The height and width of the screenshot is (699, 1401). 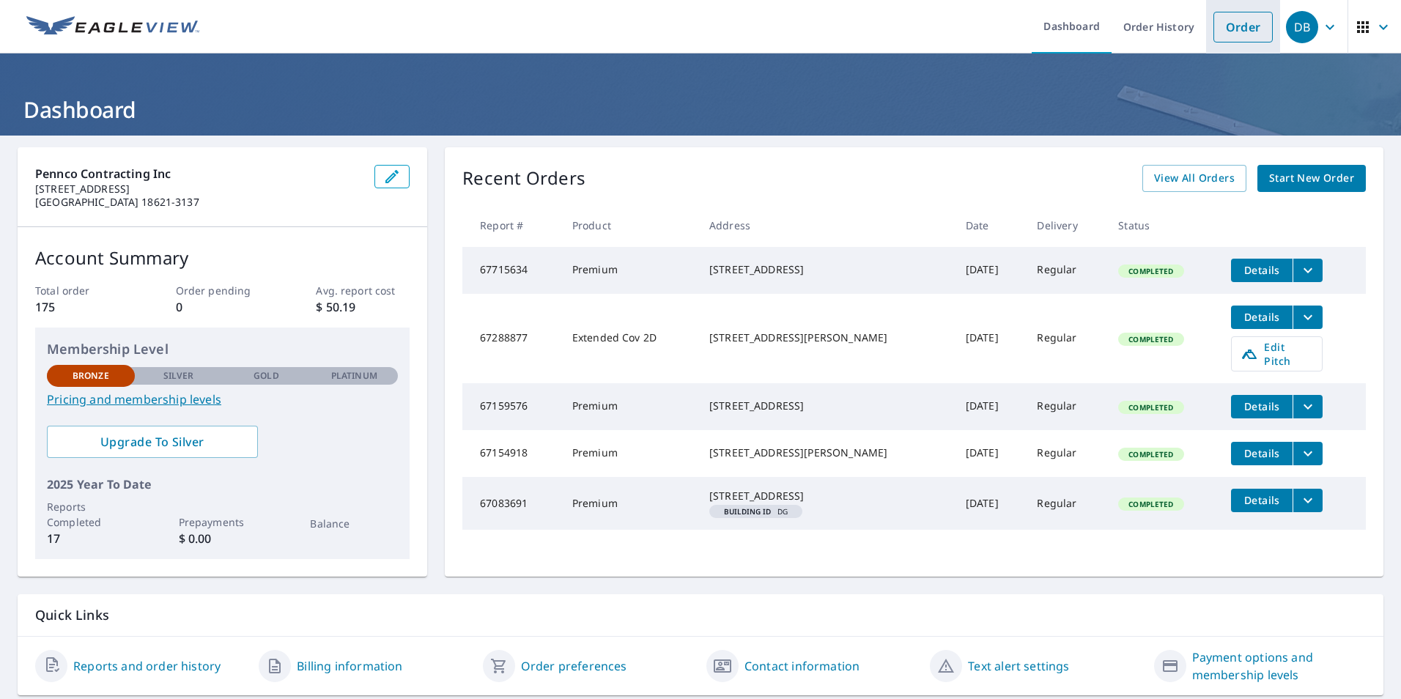 I want to click on p: Order pending, so click(x=223, y=290).